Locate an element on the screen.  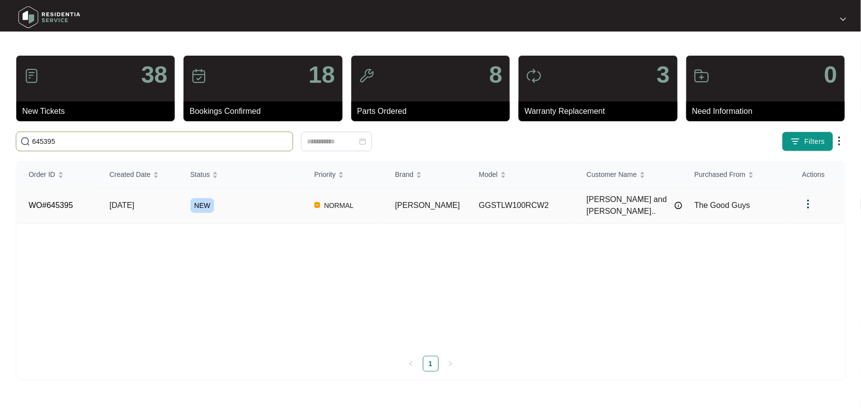
button: filter iconFilters is located at coordinates (807, 142).